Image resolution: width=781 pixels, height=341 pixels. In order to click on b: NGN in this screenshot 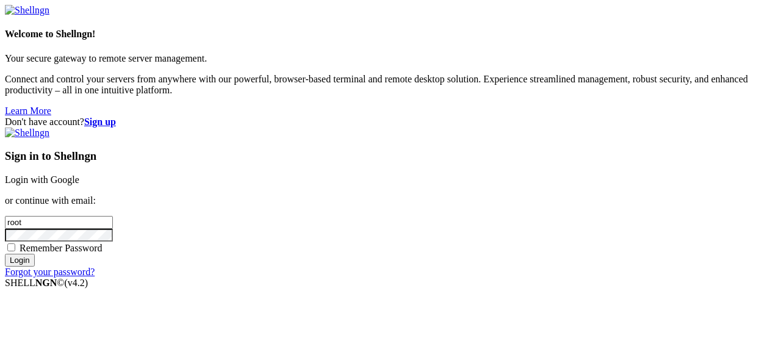, I will do `click(46, 282)`.